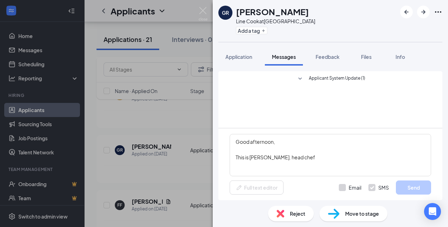 The image size is (448, 227). Describe the element at coordinates (406, 12) in the screenshot. I see `button: ArrowLeftNew` at that location.